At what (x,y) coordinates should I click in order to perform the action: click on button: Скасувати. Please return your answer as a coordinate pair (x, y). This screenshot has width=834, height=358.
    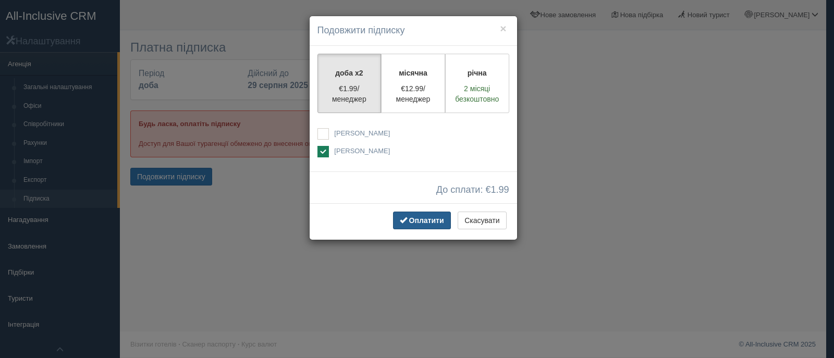
    Looking at the image, I should click on (482, 220).